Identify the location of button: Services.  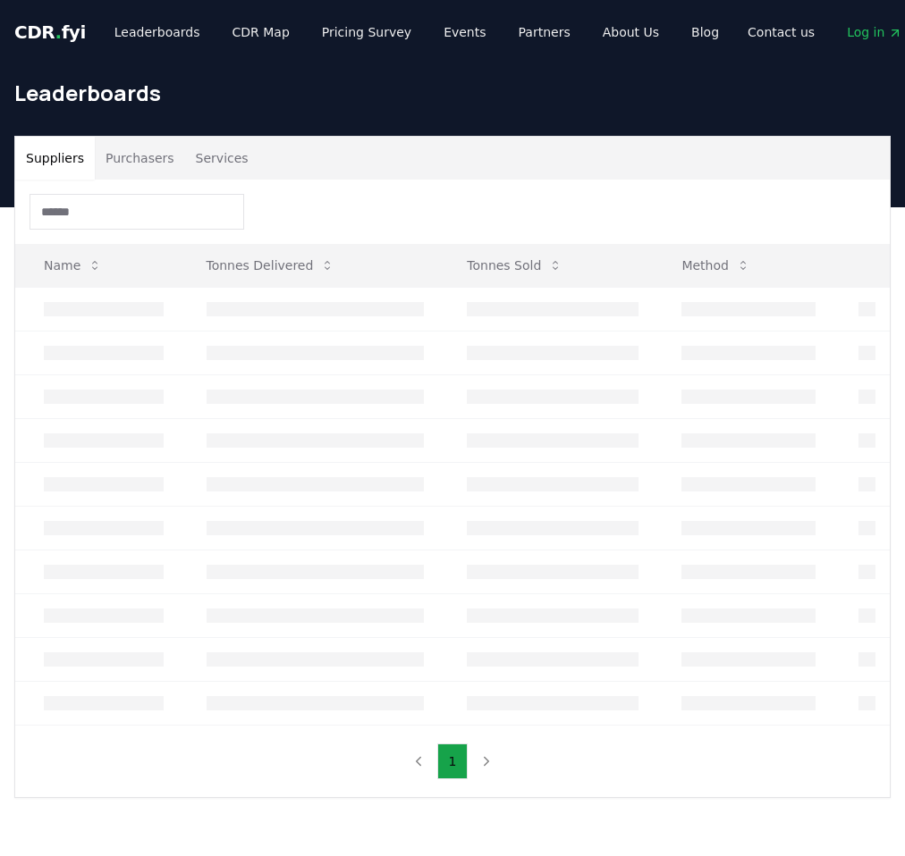
(222, 158).